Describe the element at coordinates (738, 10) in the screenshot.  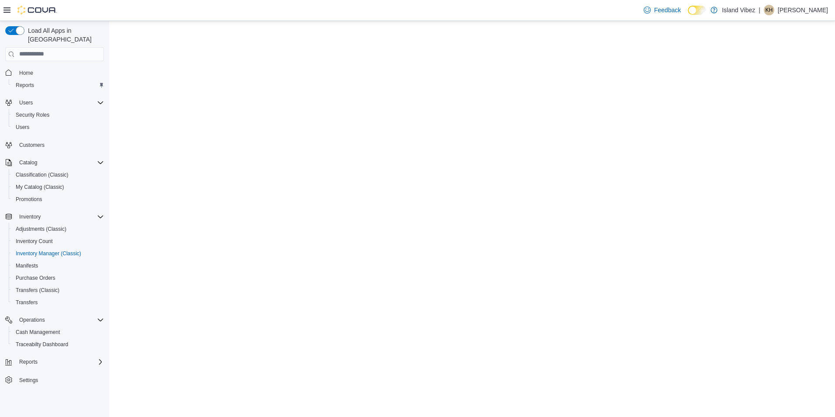
I see `p: Island Vibez` at that location.